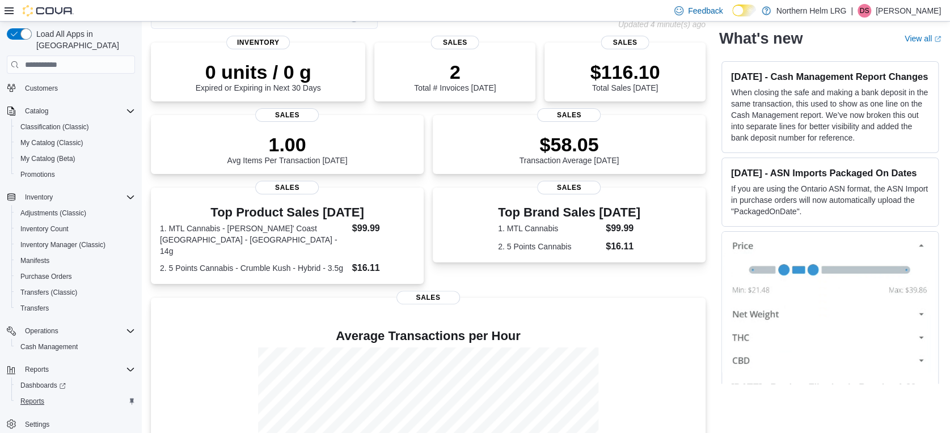 This screenshot has height=433, width=950. What do you see at coordinates (75, 229) in the screenshot?
I see `button: Inventory Count` at bounding box center [75, 229].